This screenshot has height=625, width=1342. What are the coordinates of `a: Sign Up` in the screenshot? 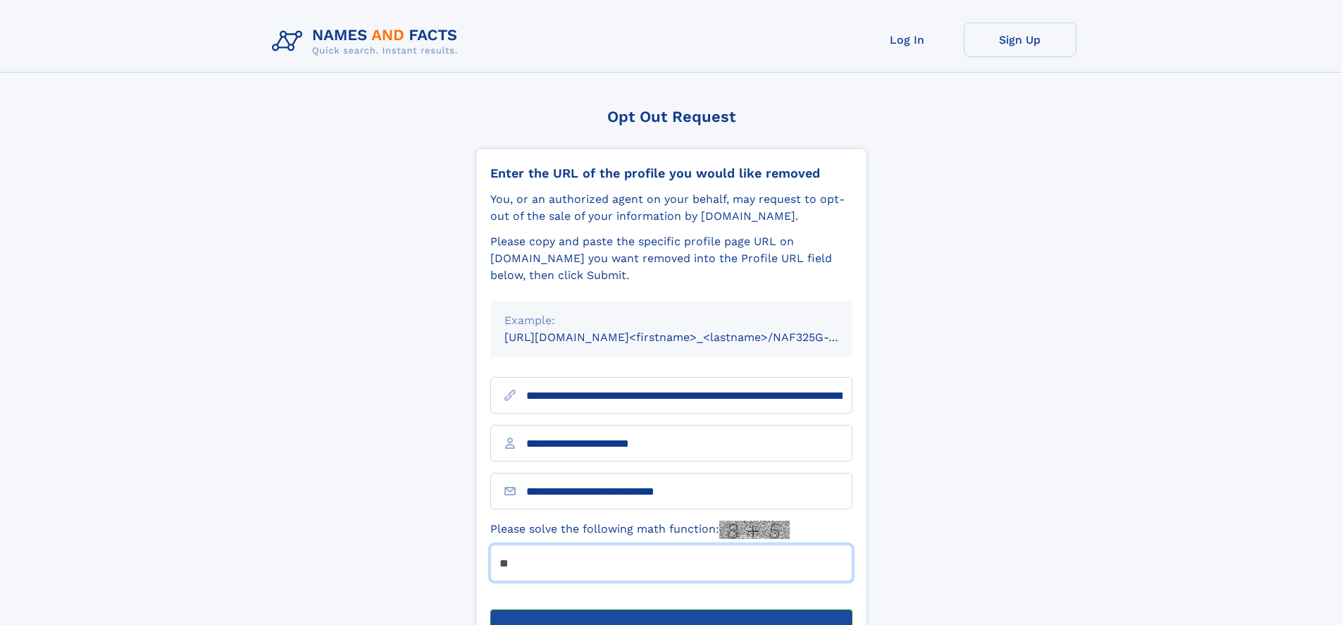 It's located at (1020, 39).